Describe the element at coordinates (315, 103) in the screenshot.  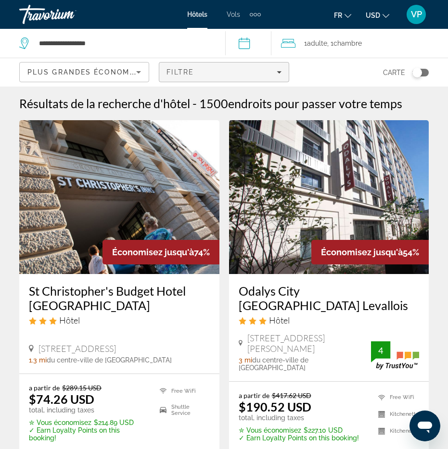
I see `span: endroits pour passer votre temps` at that location.